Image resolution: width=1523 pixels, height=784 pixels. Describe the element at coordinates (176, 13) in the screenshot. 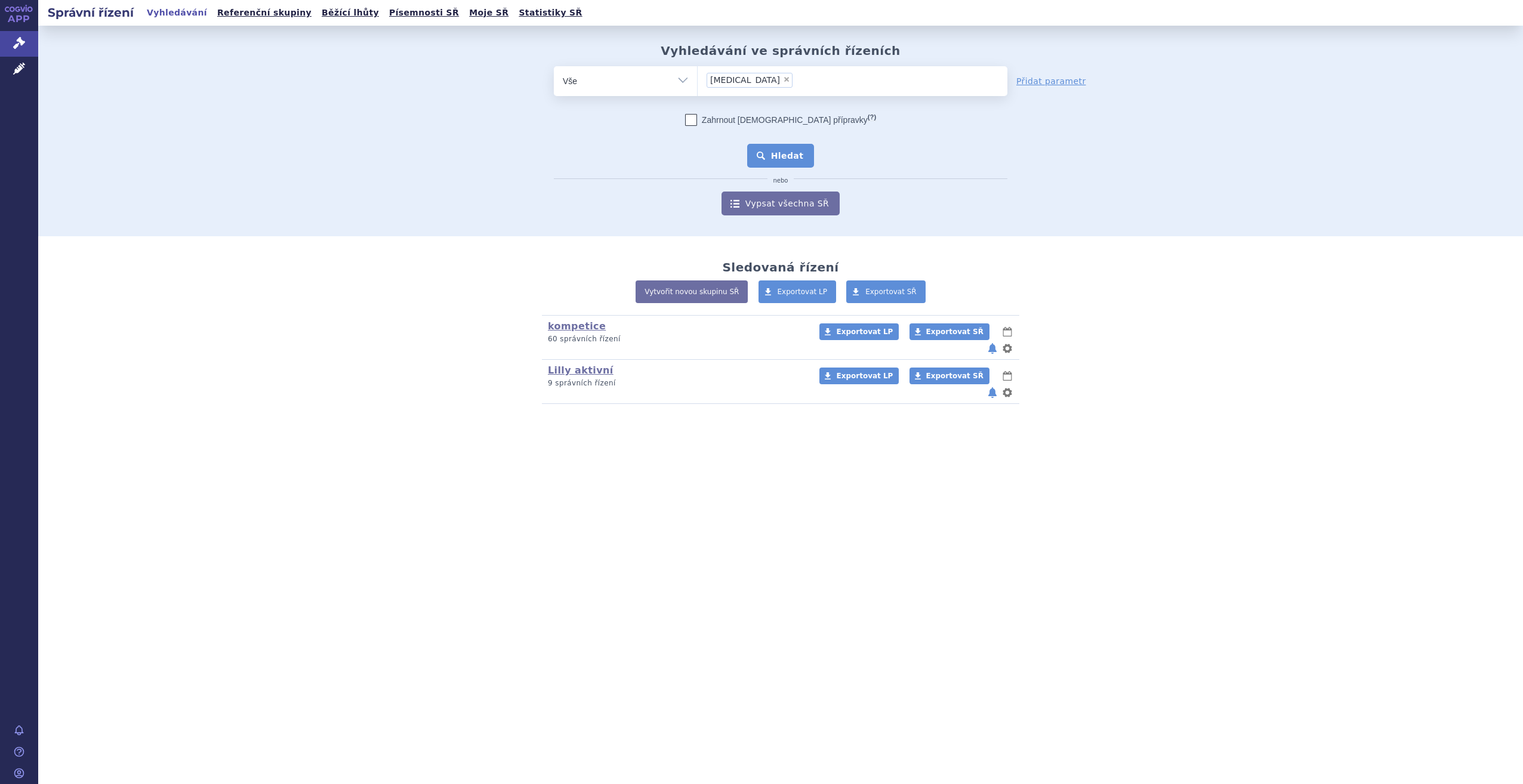

I see `a: Vyhledávání` at that location.